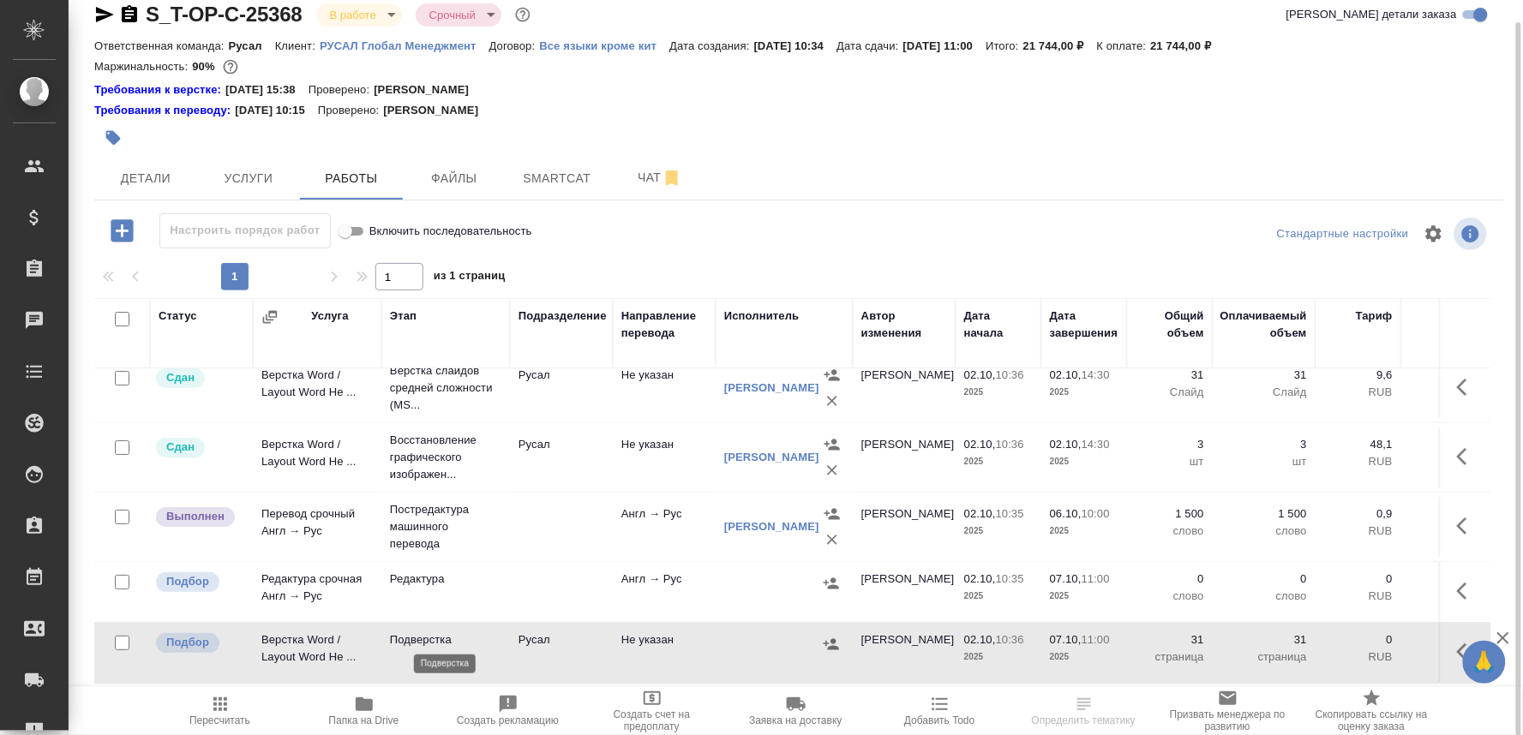 The height and width of the screenshot is (735, 1523). I want to click on div: Направление перевода, so click(664, 325).